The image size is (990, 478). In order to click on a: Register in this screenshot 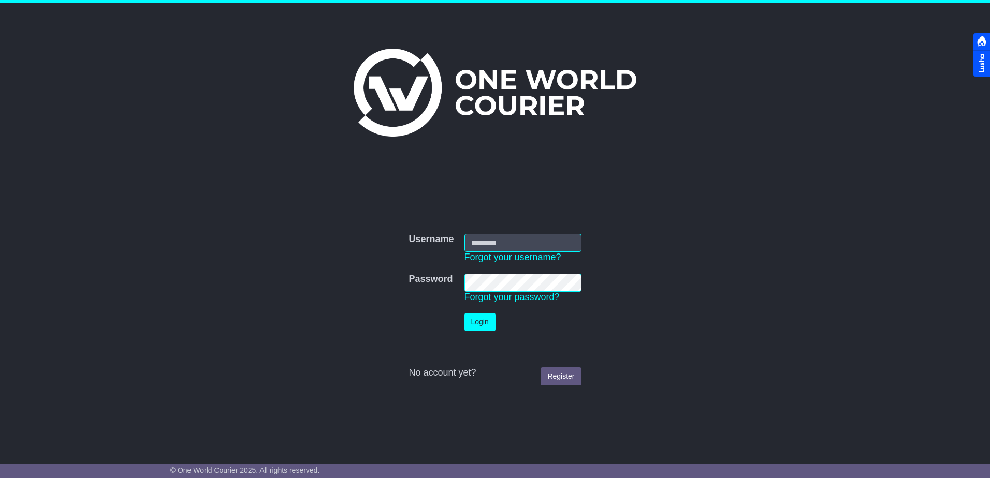, I will do `click(560, 376)`.